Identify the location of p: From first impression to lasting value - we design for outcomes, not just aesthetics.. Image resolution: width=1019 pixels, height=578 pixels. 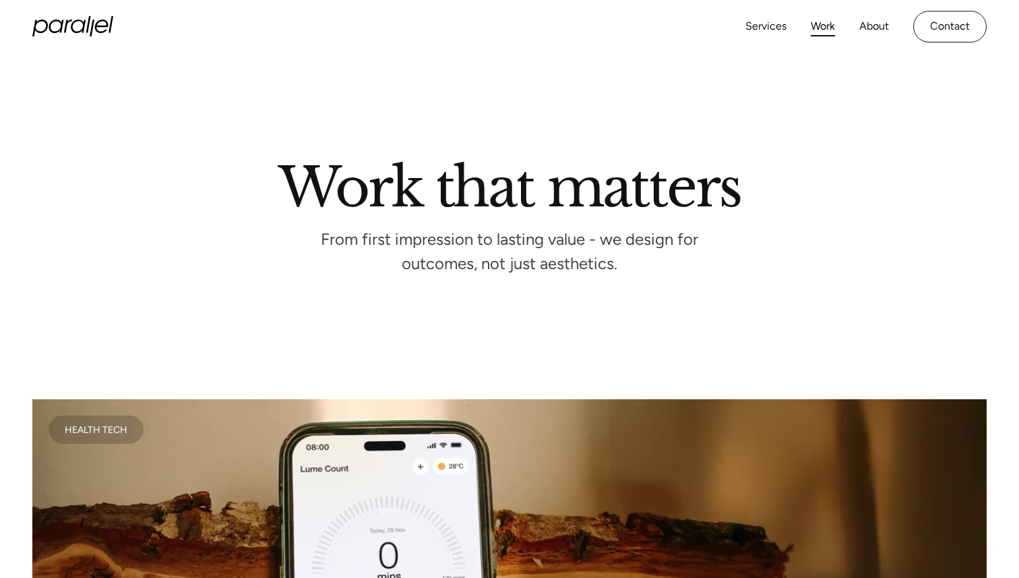
(510, 251).